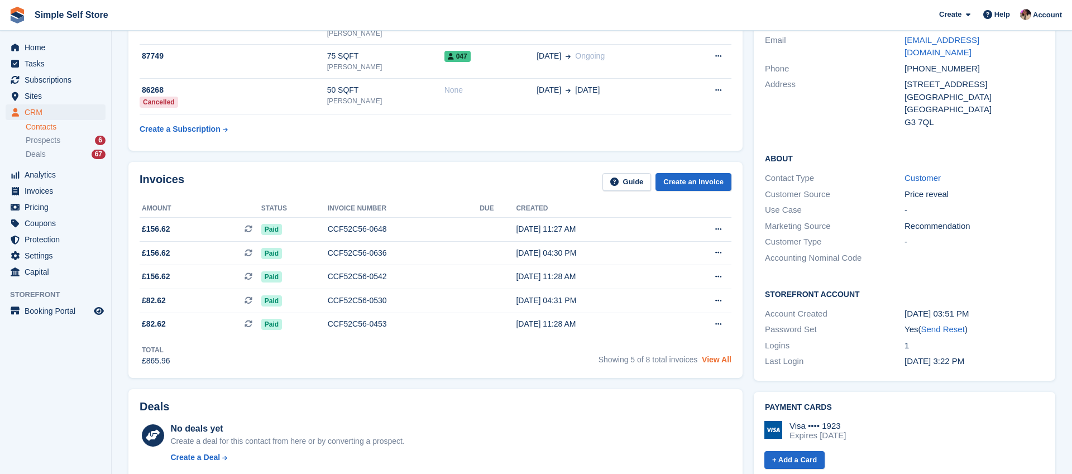 This screenshot has height=474, width=1072. I want to click on img: Visa Logo, so click(773, 430).